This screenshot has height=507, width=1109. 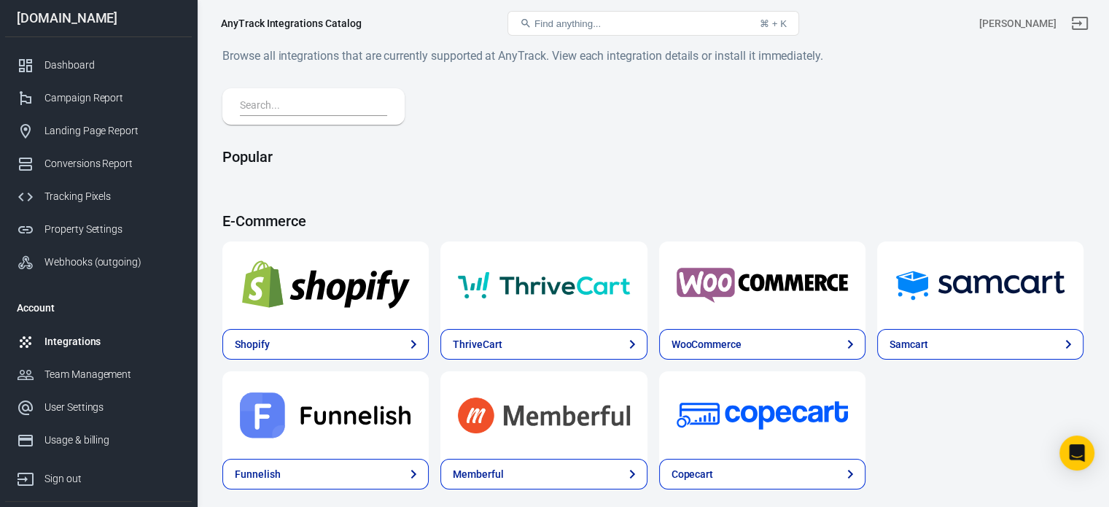 What do you see at coordinates (112, 98) in the screenshot?
I see `div: Campaign Report` at bounding box center [112, 98].